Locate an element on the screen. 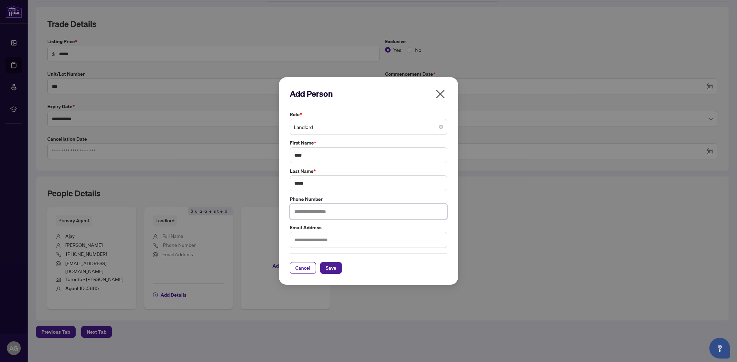  button: Open asap is located at coordinates (720, 348).